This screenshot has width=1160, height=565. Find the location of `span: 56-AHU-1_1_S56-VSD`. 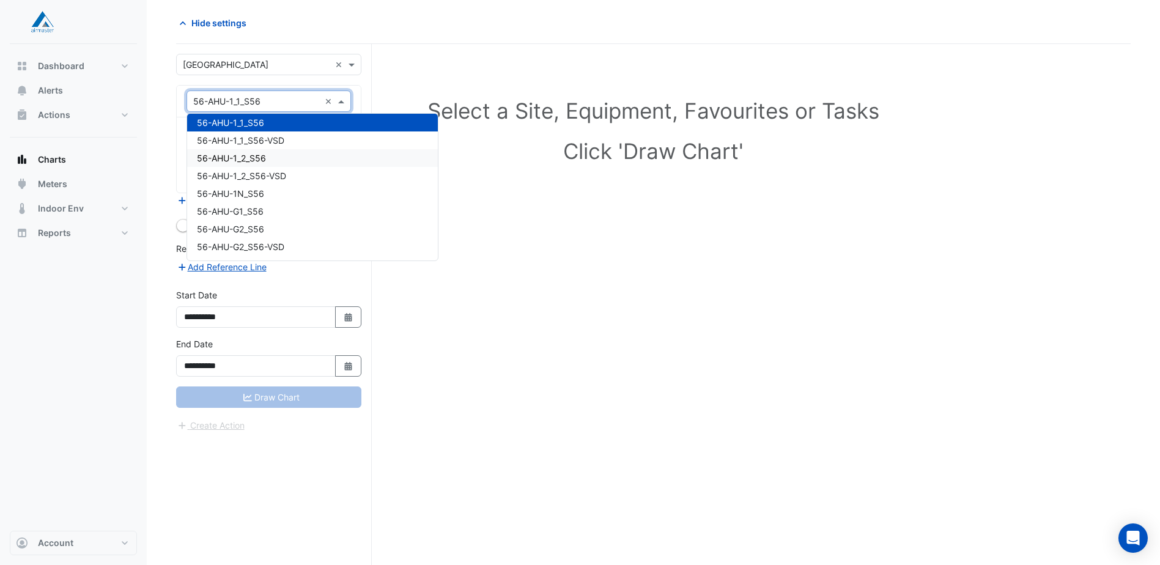

span: 56-AHU-1_1_S56-VSD is located at coordinates (240, 140).